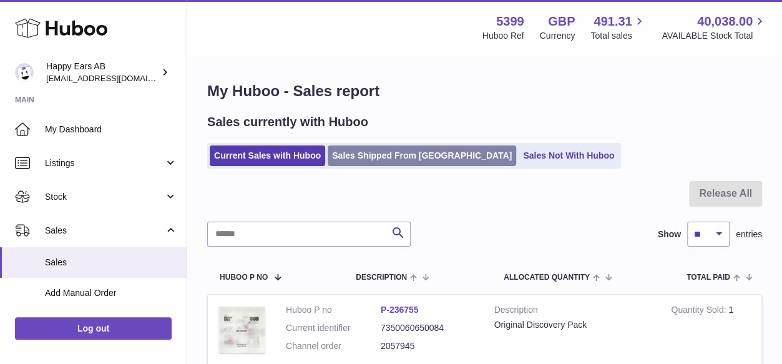 Image resolution: width=782 pixels, height=364 pixels. Describe the element at coordinates (428, 346) in the screenshot. I see `dd: 2057945` at that location.